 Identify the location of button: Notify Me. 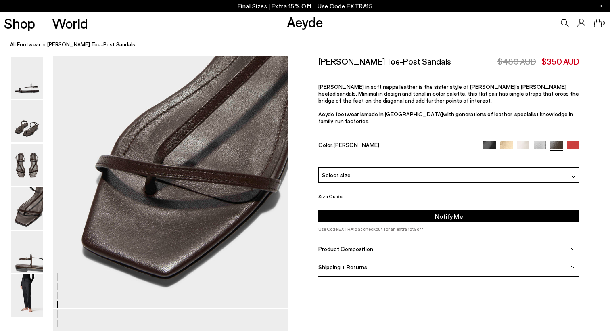
(449, 216).